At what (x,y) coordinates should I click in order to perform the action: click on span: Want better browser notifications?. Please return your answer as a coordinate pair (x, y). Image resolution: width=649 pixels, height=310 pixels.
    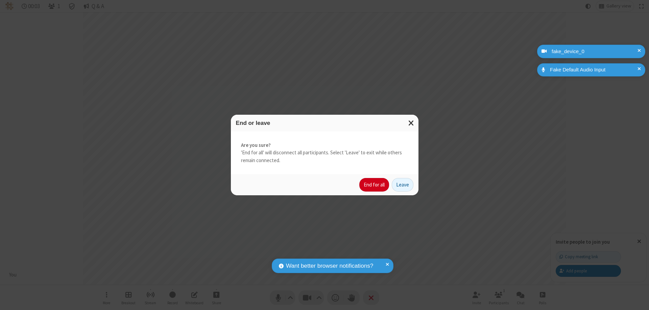
    Looking at the image, I should click on (330, 266).